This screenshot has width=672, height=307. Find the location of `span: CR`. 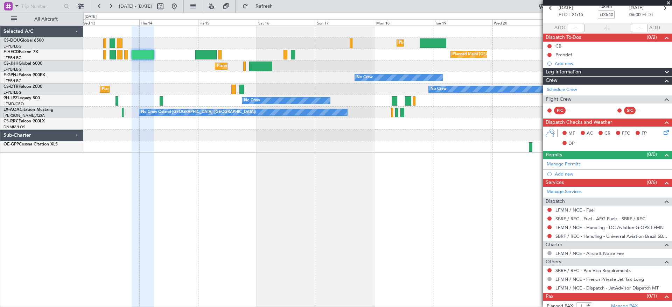

span: CR is located at coordinates (607, 134).